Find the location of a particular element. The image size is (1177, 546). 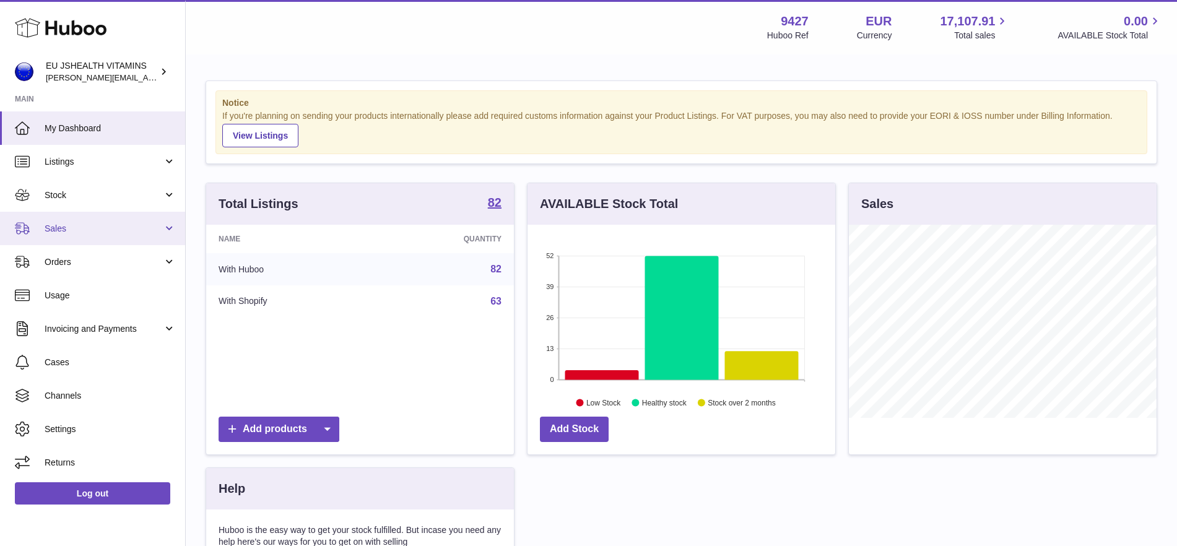

text: 13 is located at coordinates (550, 349).